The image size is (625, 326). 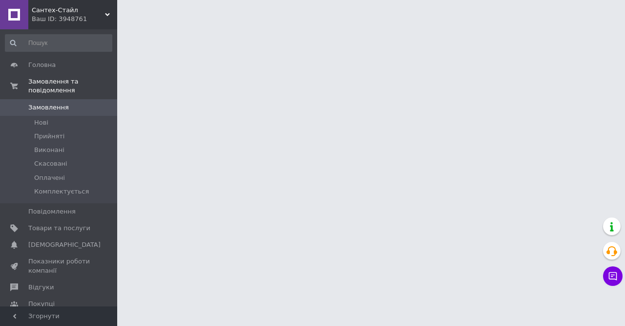 What do you see at coordinates (41, 123) in the screenshot?
I see `span: Нові` at bounding box center [41, 123].